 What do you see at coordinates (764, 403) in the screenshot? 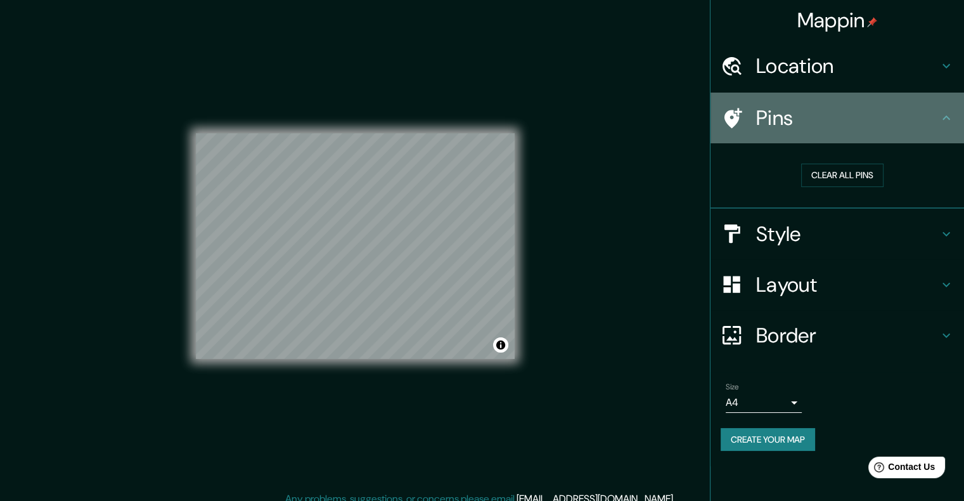
I see `div: A4` at bounding box center [764, 403].